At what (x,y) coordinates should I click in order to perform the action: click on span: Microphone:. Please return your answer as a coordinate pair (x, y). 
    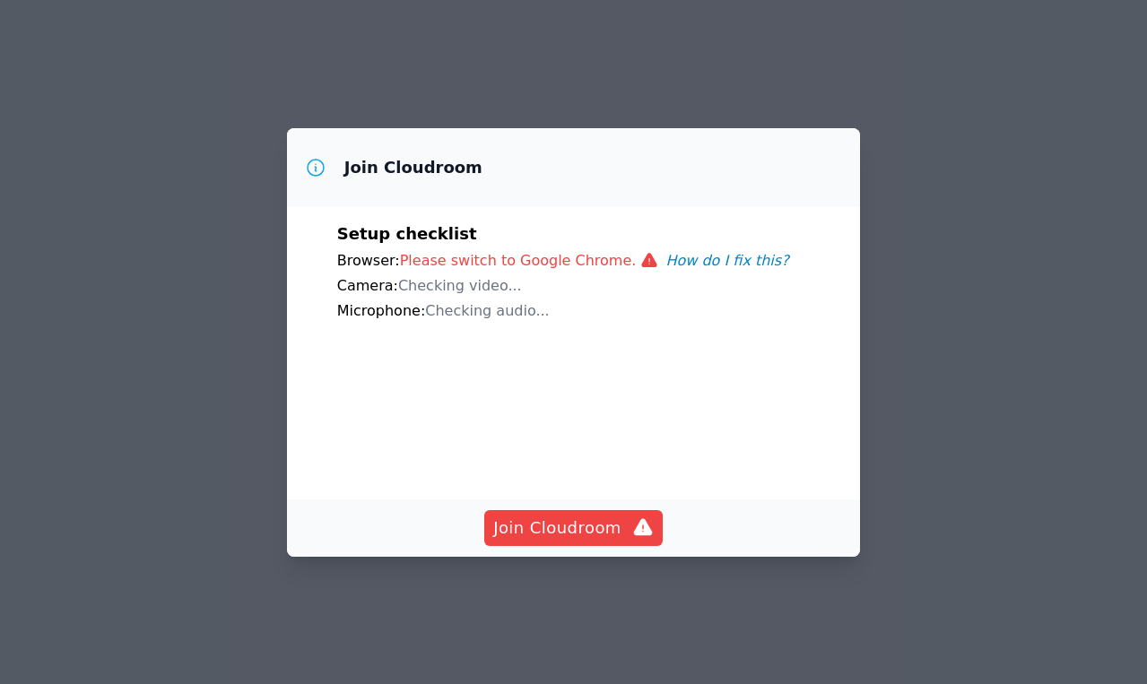
    Looking at the image, I should click on (381, 310).